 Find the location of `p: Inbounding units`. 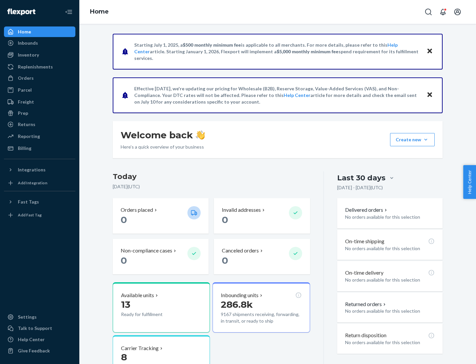

p: Inbounding units is located at coordinates (240, 295).